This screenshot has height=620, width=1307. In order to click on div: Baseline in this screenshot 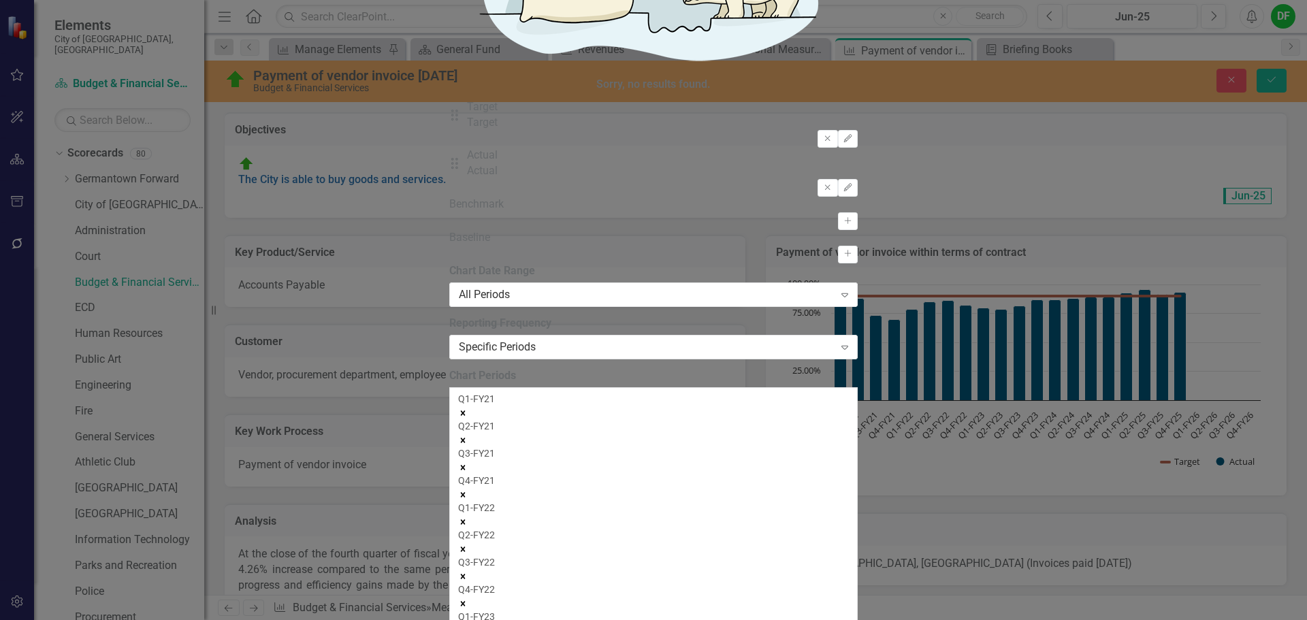, I will do `click(470, 238)`.